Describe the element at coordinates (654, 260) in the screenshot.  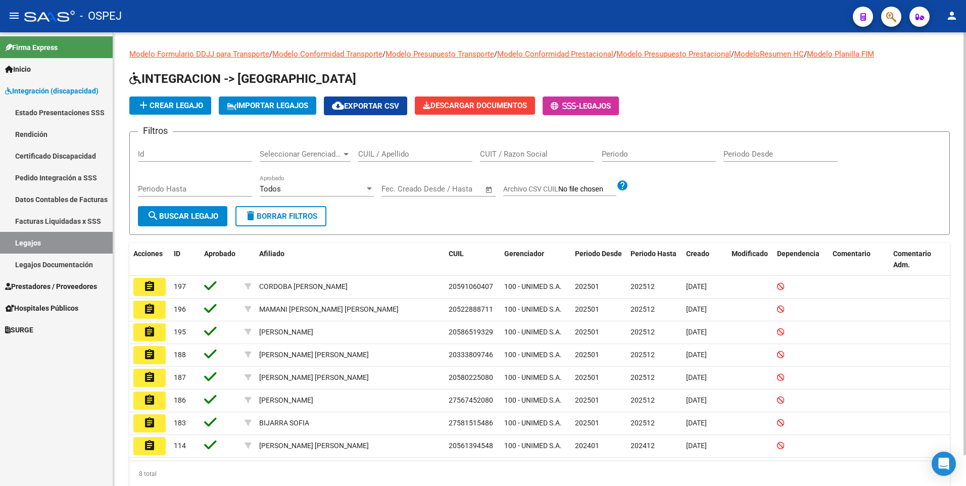
I see `datatable-header-cell: Periodo Hasta` at that location.